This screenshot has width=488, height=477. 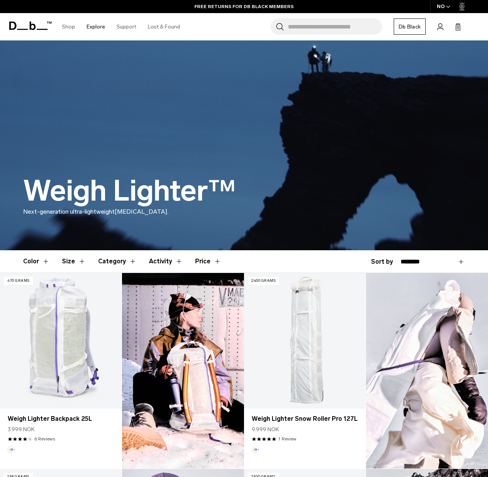 What do you see at coordinates (410, 27) in the screenshot?
I see `a: Db Black` at bounding box center [410, 27].